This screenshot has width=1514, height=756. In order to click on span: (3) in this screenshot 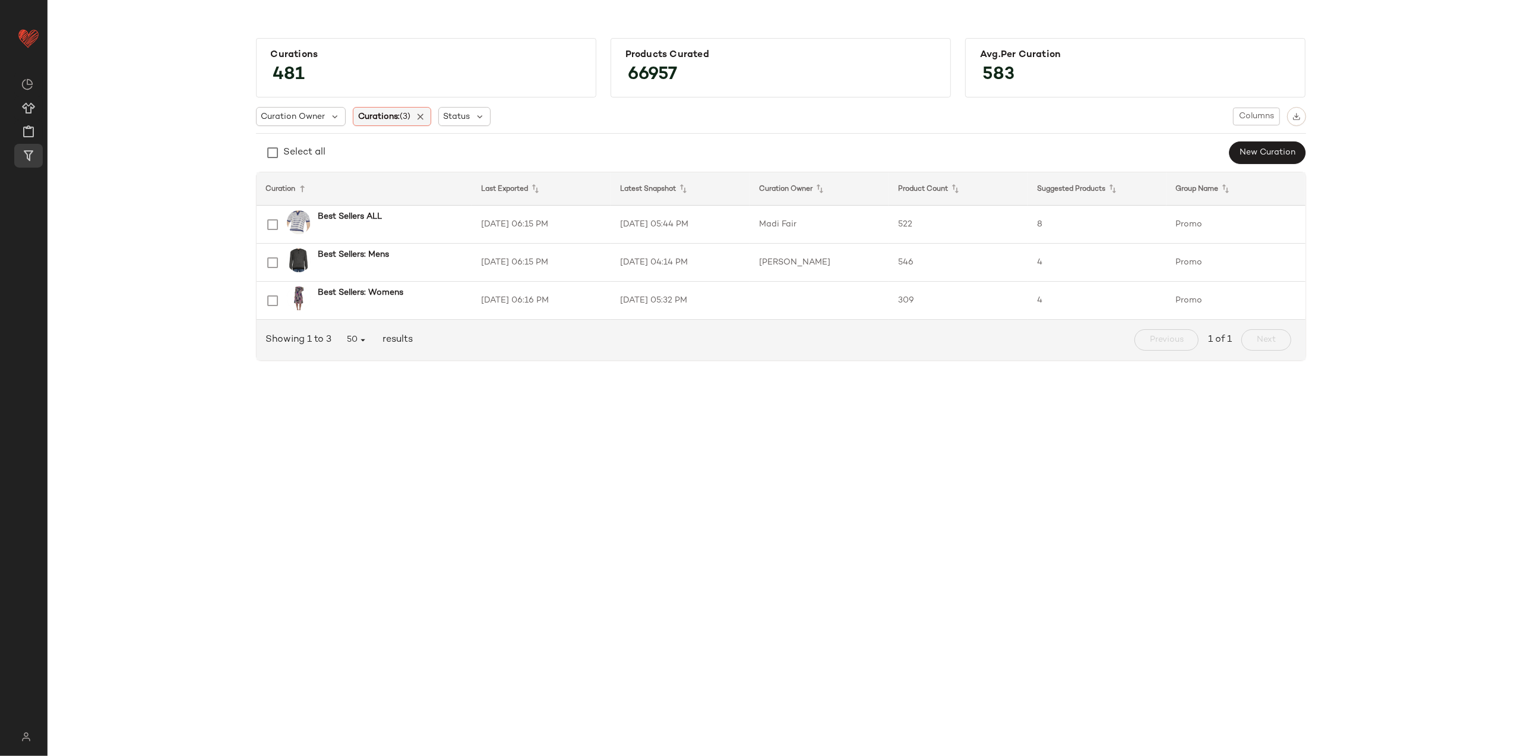, I will do `click(405, 116)`.